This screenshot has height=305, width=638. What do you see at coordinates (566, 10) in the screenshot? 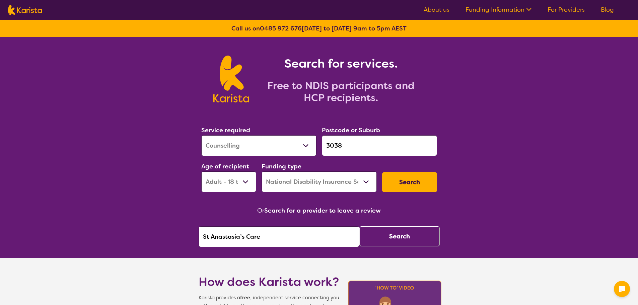
I see `a: For Providers` at bounding box center [566, 10].